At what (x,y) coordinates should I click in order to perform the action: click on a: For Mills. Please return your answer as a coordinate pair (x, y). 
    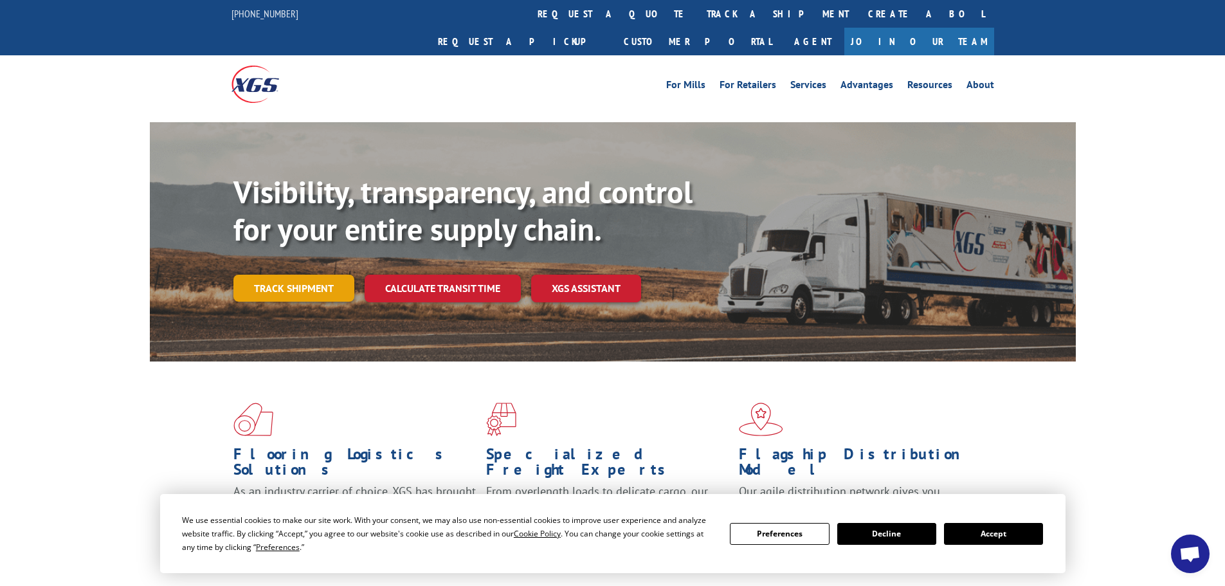
    Looking at the image, I should click on (685, 87).